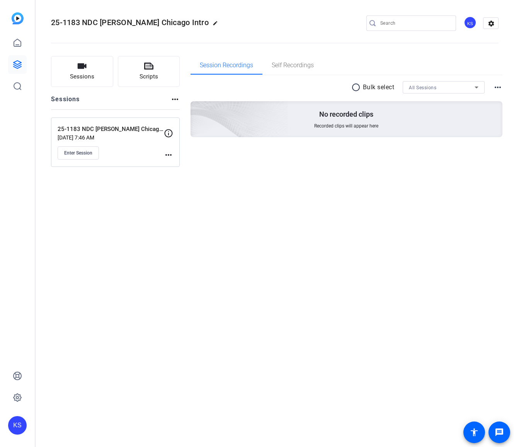 This screenshot has width=514, height=447. I want to click on p: No recorded clips, so click(346, 114).